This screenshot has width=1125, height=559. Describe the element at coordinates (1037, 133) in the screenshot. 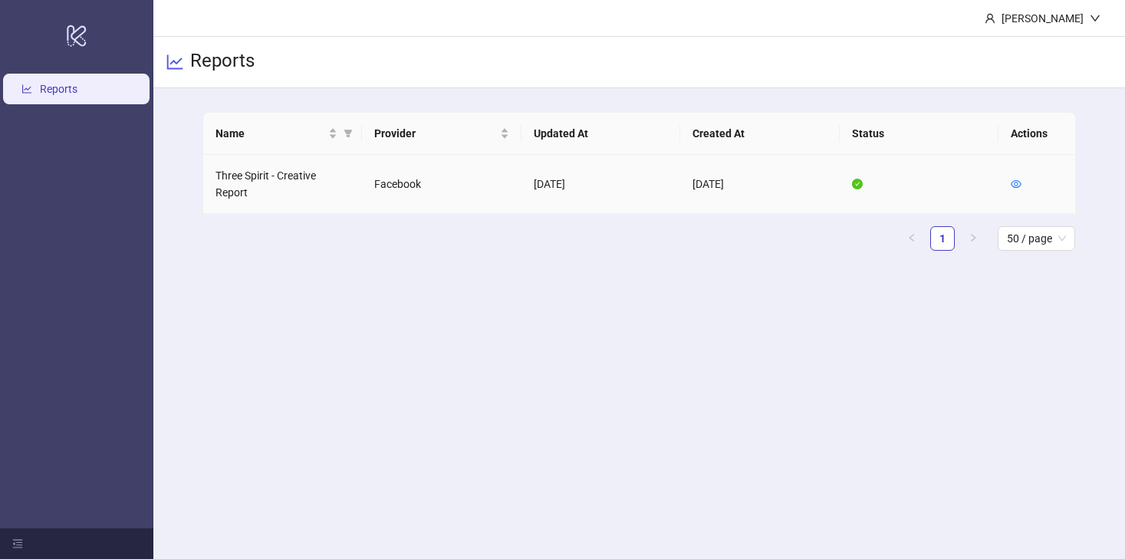

I see `th: Actions` at that location.